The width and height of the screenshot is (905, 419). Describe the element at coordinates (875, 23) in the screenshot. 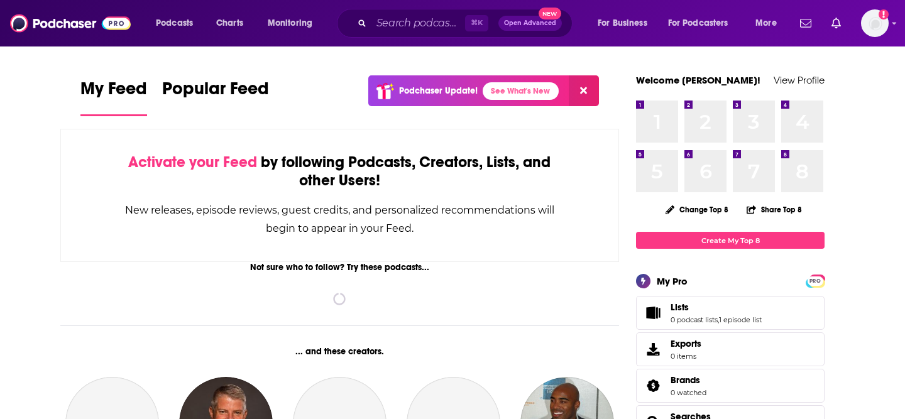

I see `button: Show profile menu` at that location.